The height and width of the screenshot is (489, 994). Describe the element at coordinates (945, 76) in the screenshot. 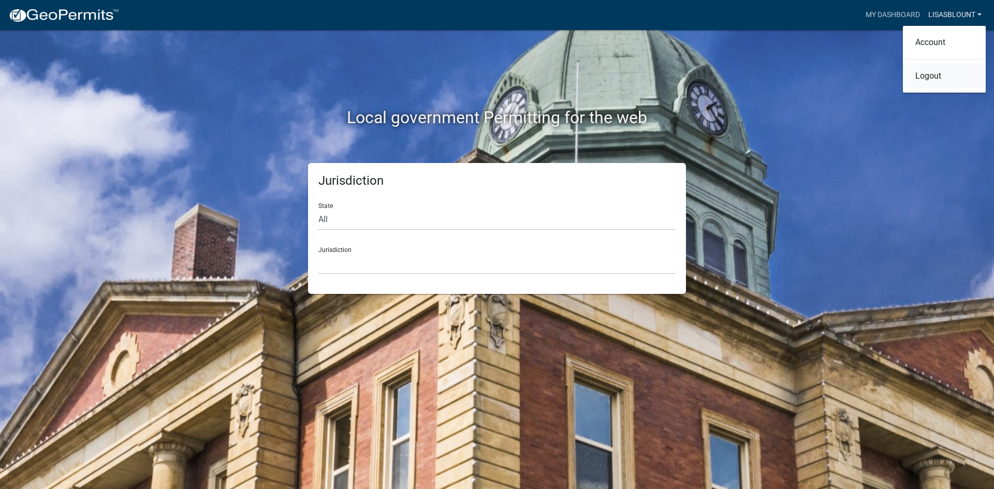

I see `a: Logout` at that location.